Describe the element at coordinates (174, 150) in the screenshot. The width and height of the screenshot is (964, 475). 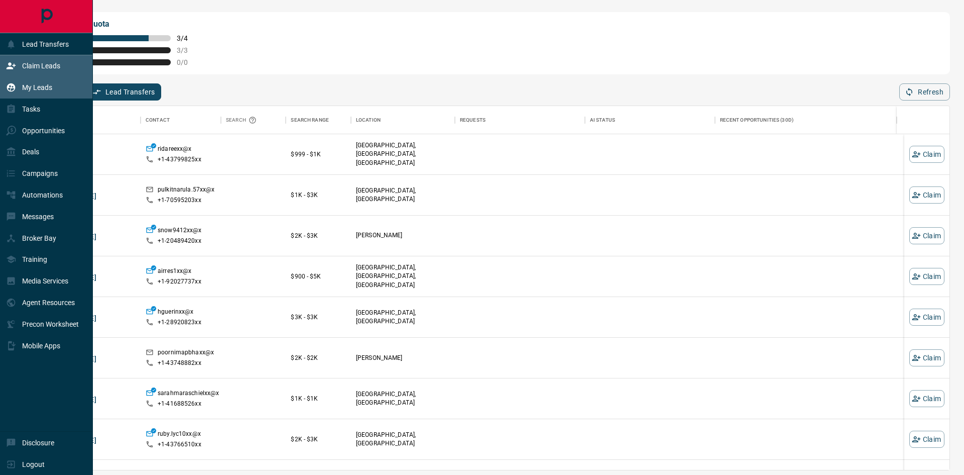
I see `p: ridareexx@x` at that location.